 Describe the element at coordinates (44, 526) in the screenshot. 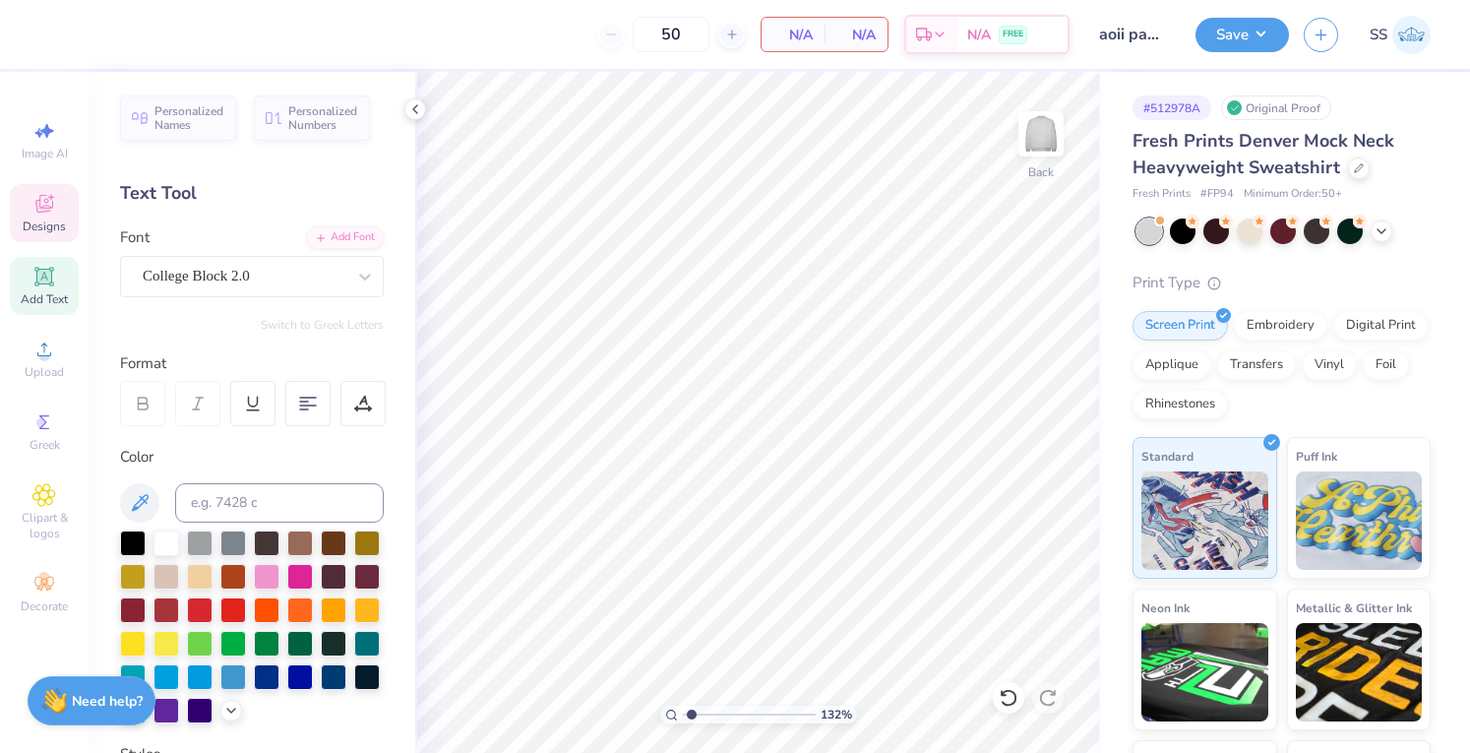

I see `span: Clipart & logos` at that location.